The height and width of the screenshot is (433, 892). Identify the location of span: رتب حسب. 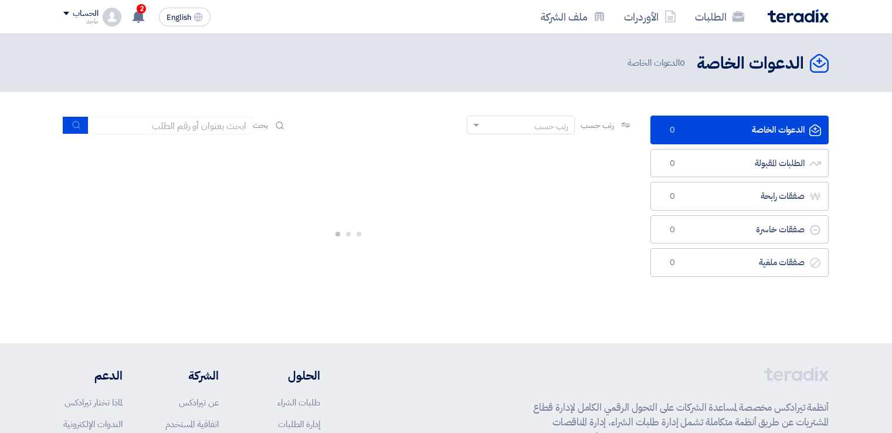
(597, 125).